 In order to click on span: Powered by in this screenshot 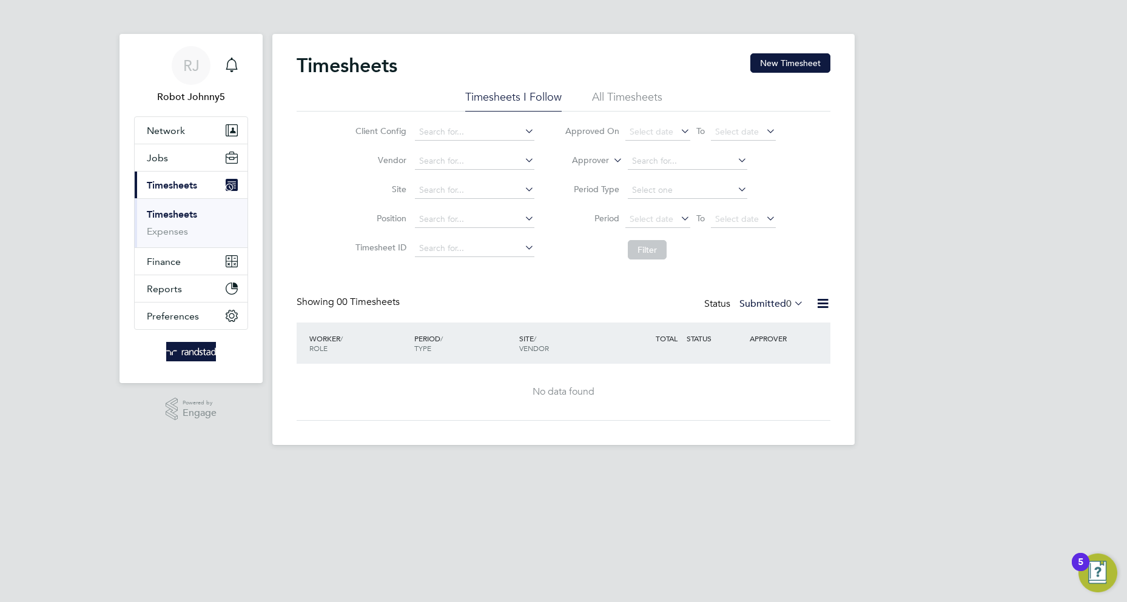, I will do `click(200, 403)`.